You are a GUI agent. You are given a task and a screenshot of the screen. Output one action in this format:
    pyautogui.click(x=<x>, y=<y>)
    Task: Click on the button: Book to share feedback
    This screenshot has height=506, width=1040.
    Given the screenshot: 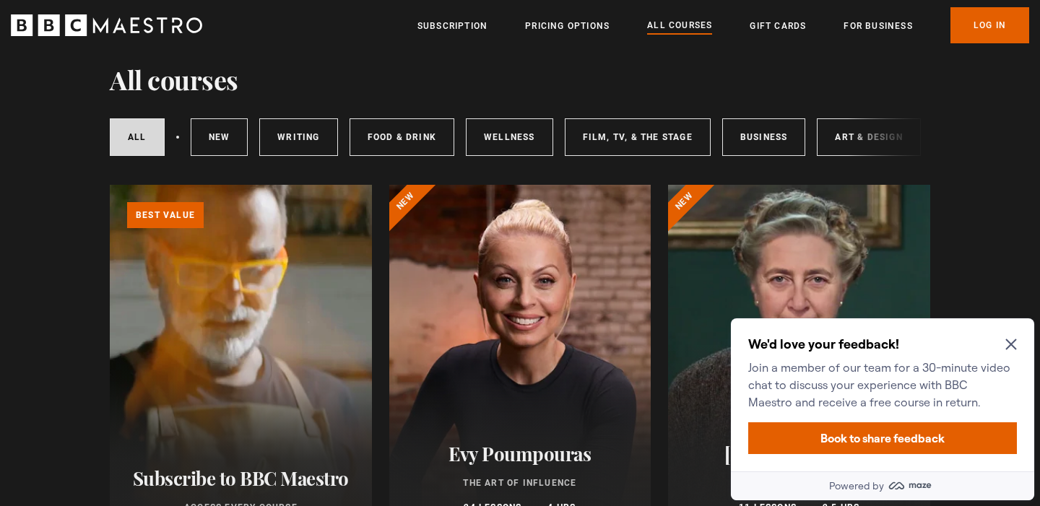 What is the action you would take?
    pyautogui.click(x=157, y=126)
    